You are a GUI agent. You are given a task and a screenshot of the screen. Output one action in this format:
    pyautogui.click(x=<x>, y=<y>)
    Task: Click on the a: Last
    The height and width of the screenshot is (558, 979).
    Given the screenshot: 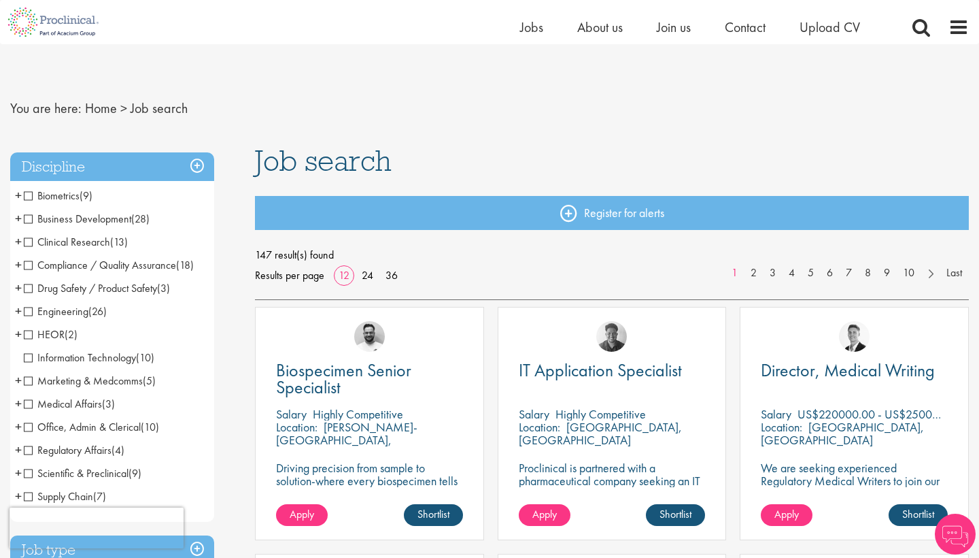 What is the action you would take?
    pyautogui.click(x=954, y=273)
    